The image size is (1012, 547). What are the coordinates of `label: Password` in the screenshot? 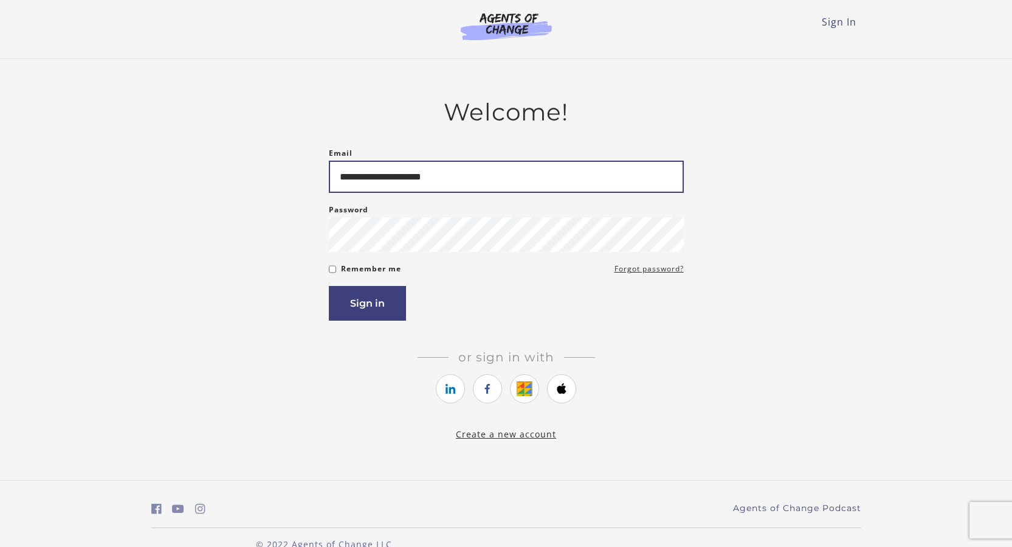 It's located at (348, 210).